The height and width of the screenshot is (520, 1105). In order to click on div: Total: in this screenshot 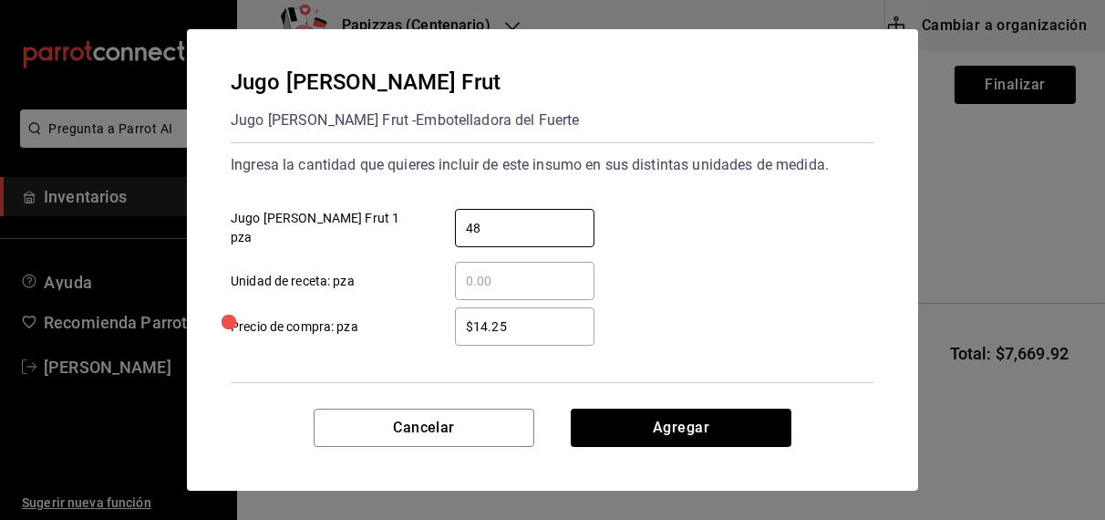, I will do `click(252, 417)`.